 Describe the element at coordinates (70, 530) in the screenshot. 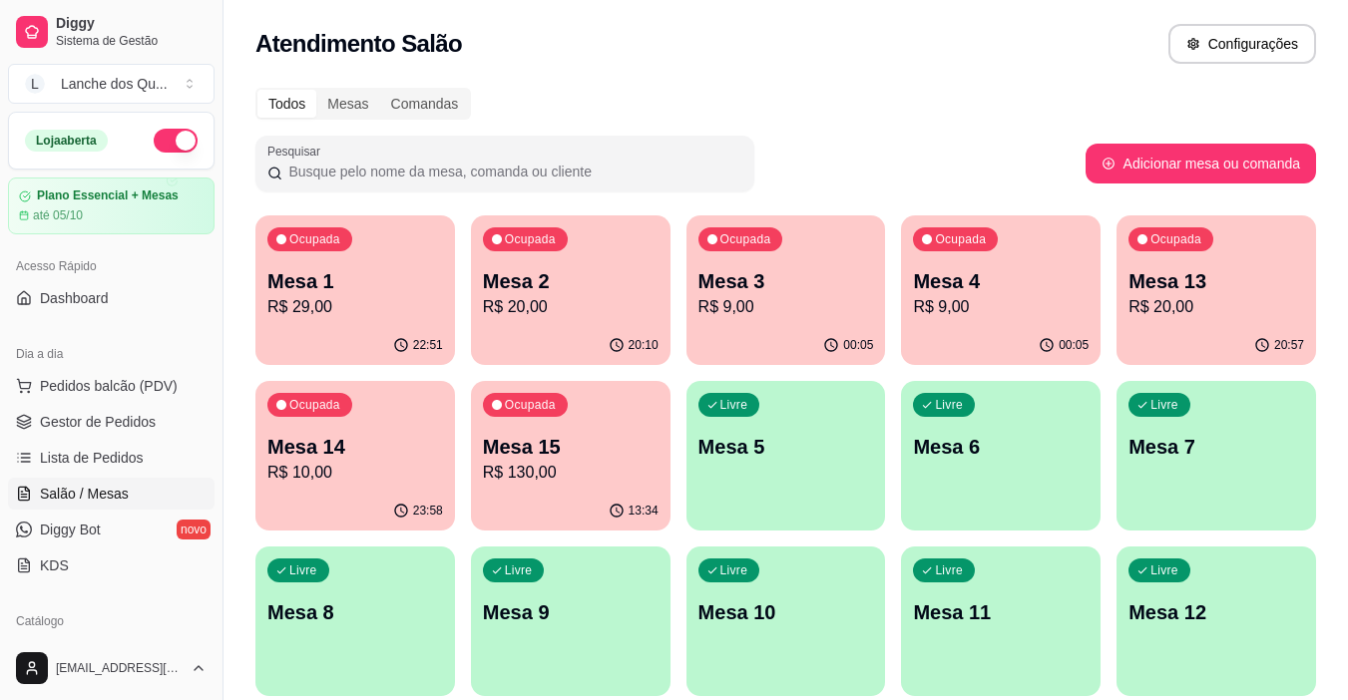

I see `span: Diggy Bot` at that location.